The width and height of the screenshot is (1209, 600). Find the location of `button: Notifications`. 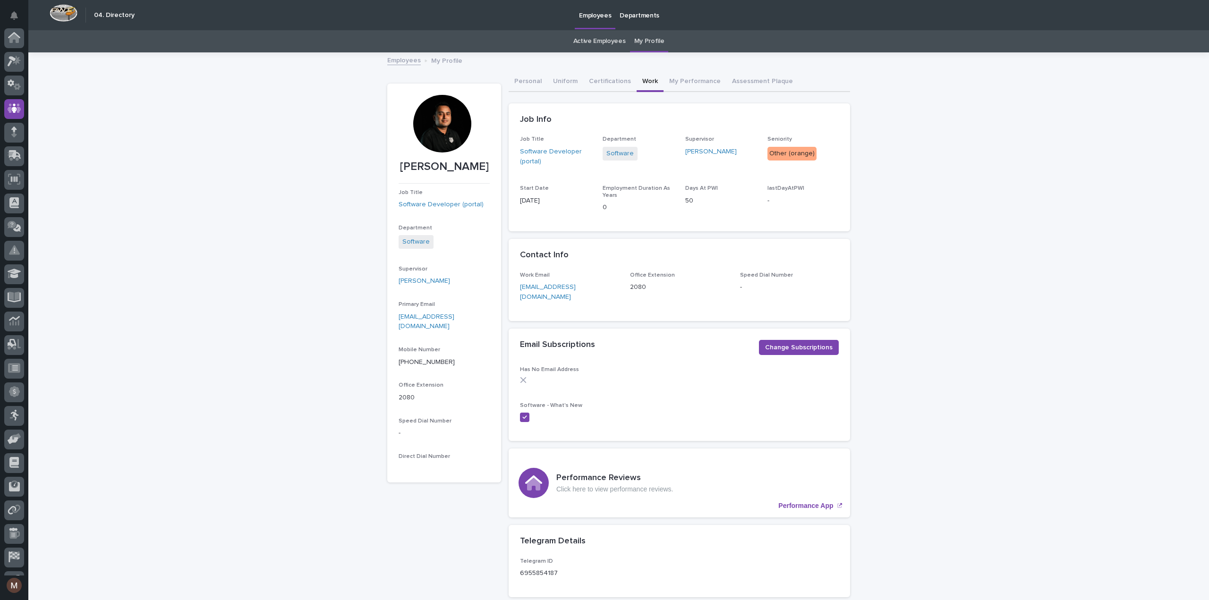

button: Notifications is located at coordinates (14, 16).